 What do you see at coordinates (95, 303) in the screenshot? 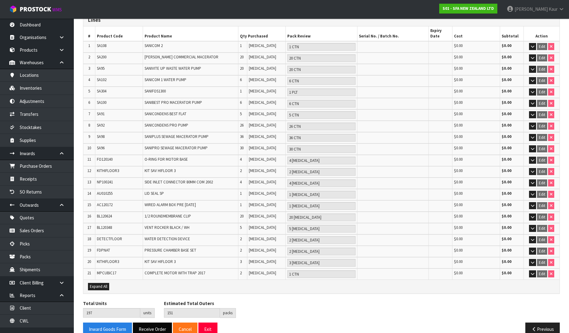
I see `label: Total Units` at bounding box center [95, 303].